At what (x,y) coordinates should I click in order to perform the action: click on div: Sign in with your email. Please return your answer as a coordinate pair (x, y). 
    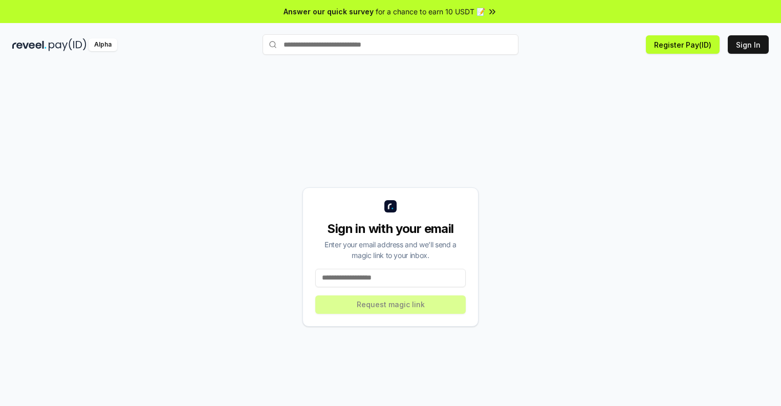
    Looking at the image, I should click on (391, 229).